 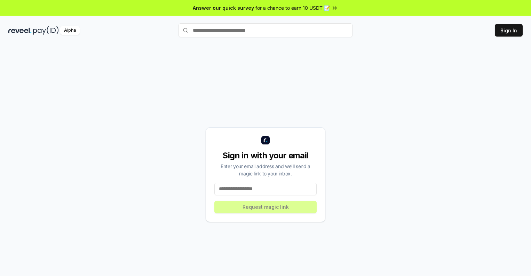 I want to click on div: Enter your email address and we’ll send a magic link to your inbox., so click(x=266, y=170).